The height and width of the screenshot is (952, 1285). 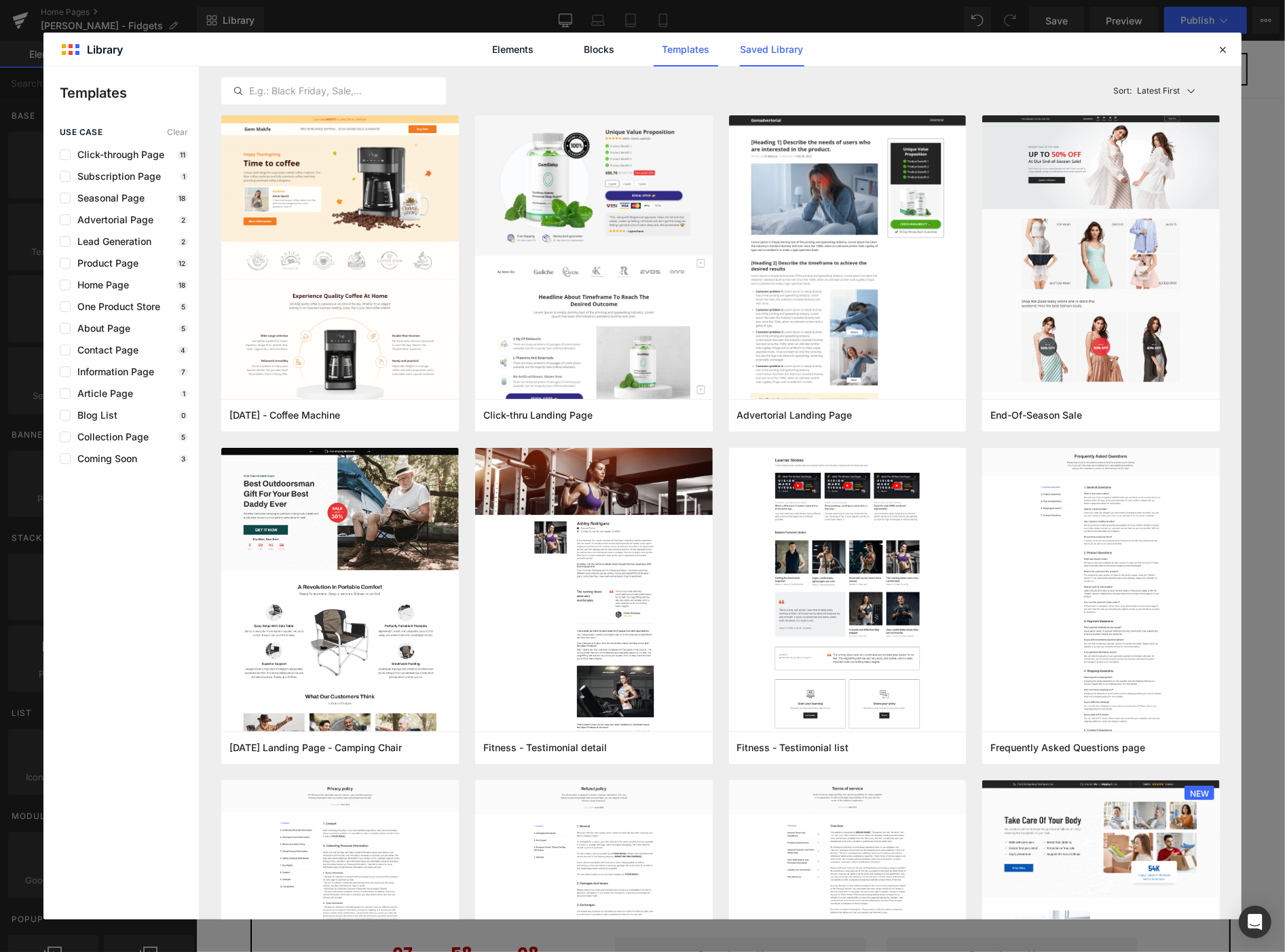 I want to click on p: Templates, so click(x=129, y=93).